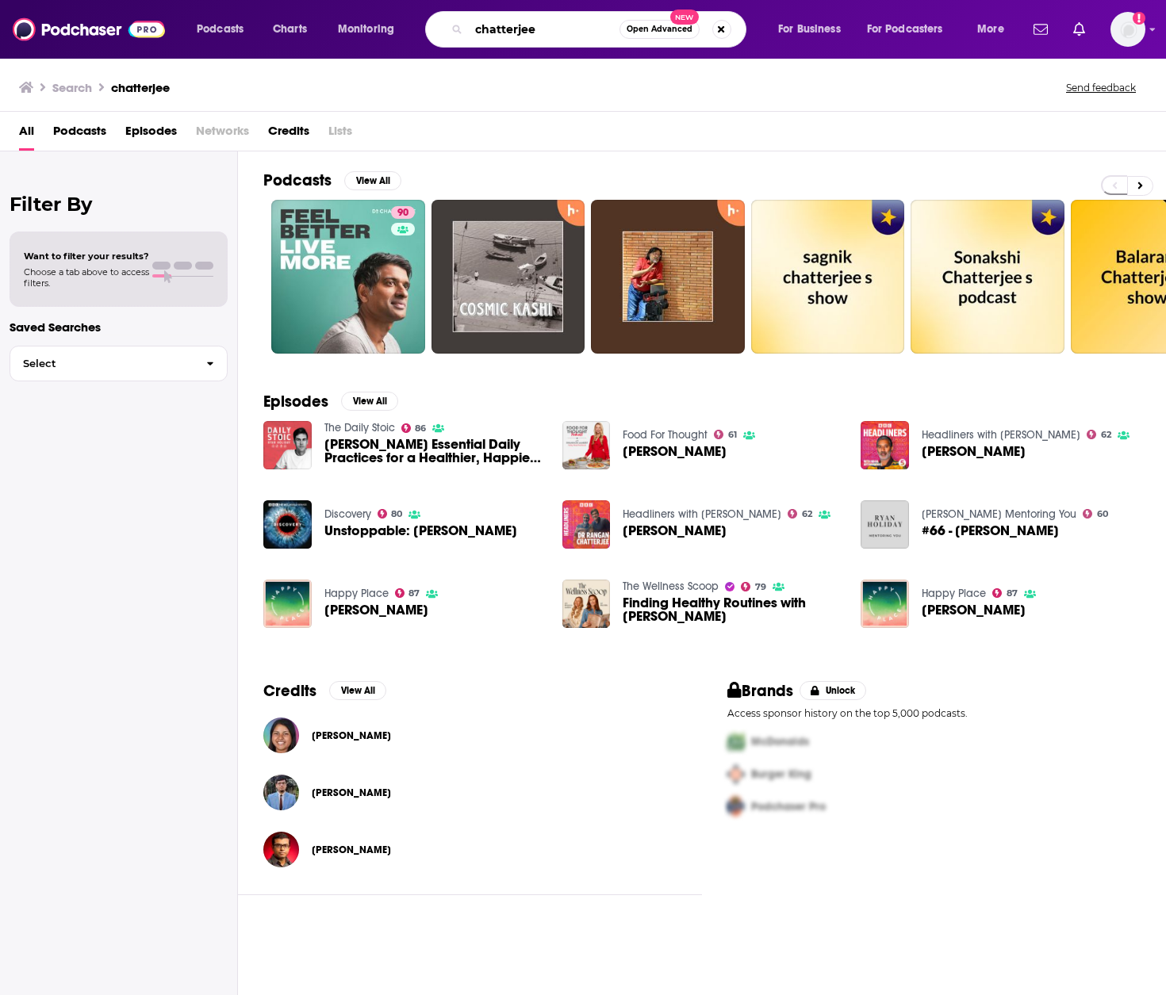 The image size is (1166, 995). What do you see at coordinates (222, 134) in the screenshot?
I see `span: Networks` at bounding box center [222, 134].